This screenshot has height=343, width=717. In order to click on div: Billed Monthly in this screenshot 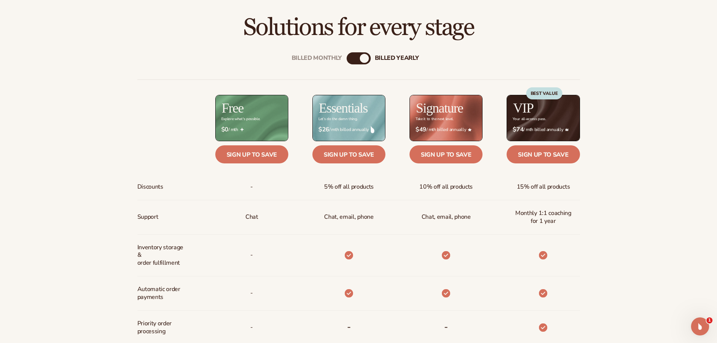, I will do `click(317, 58)`.